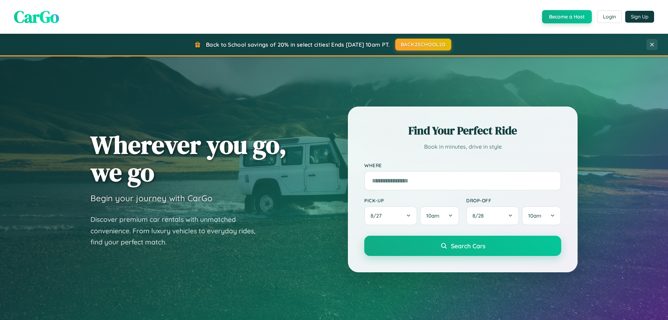  What do you see at coordinates (412, 200) in the screenshot?
I see `label: Pick-up` at bounding box center [412, 200].